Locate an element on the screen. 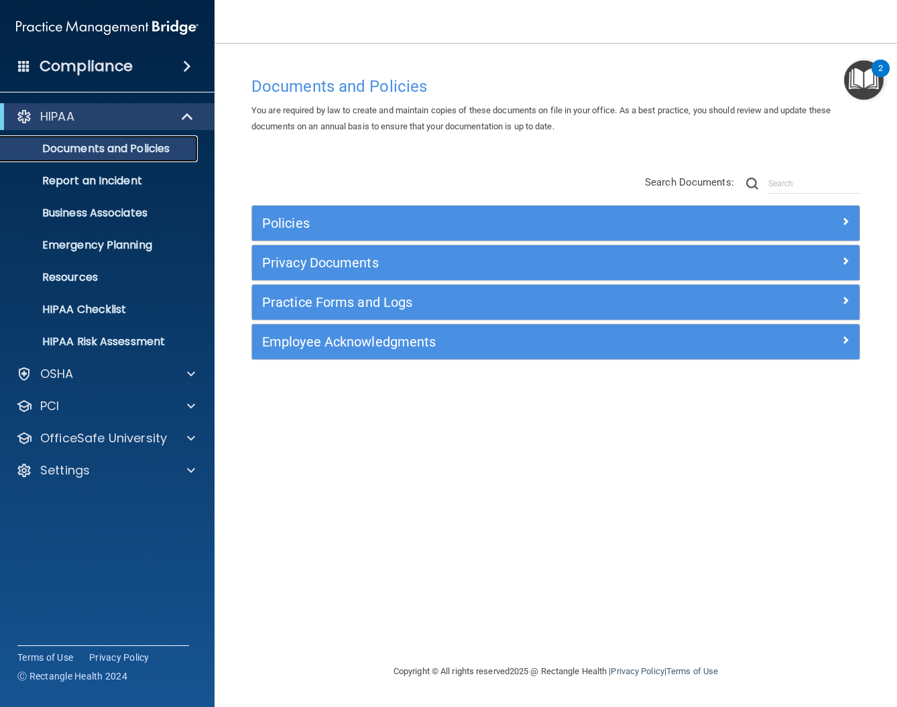  h5: Privacy Documents is located at coordinates (480, 263).